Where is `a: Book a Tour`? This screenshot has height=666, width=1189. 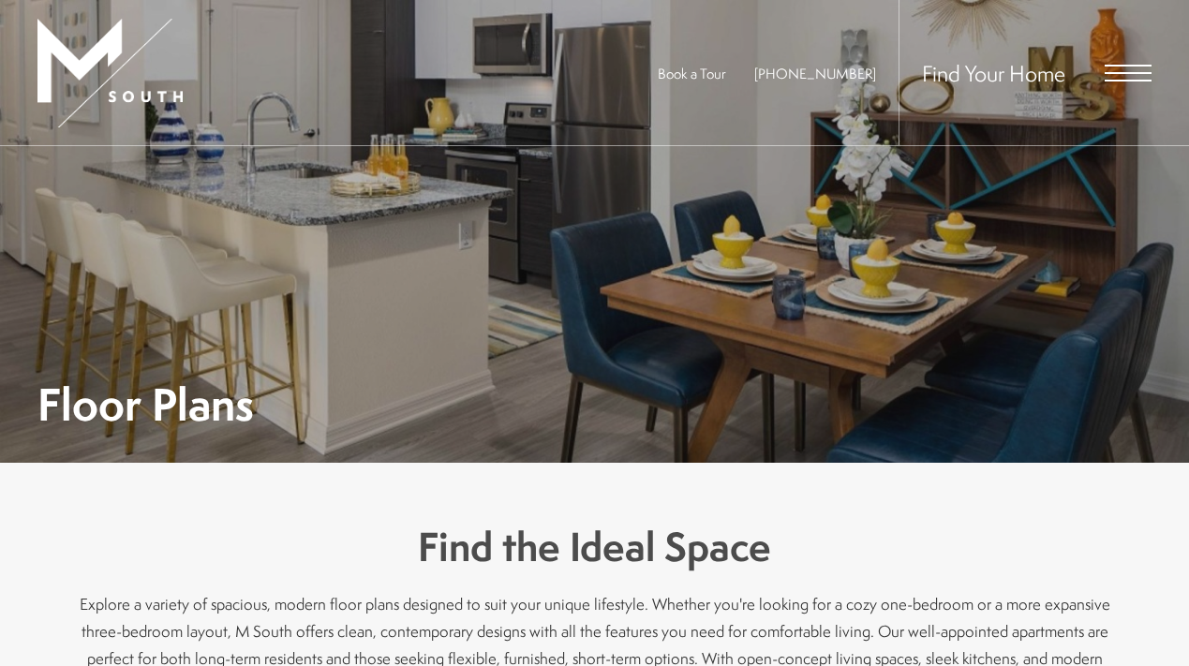
a: Book a Tour is located at coordinates (691, 73).